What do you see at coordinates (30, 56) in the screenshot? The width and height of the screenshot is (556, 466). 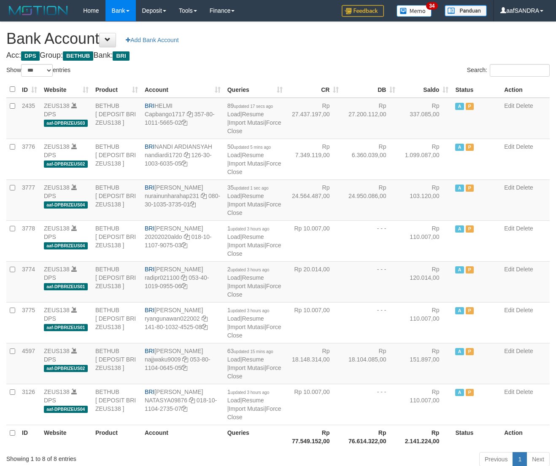 I see `span: DPS` at bounding box center [30, 56].